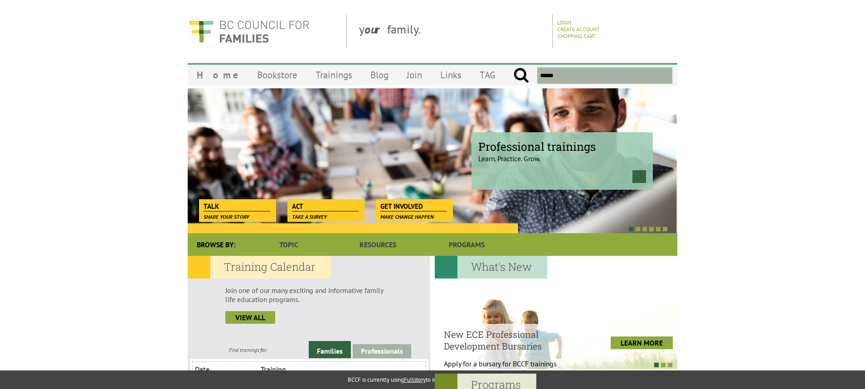 The width and height of the screenshot is (865, 389). Describe the element at coordinates (452, 31) in the screenshot. I see `div: y family.` at that location.